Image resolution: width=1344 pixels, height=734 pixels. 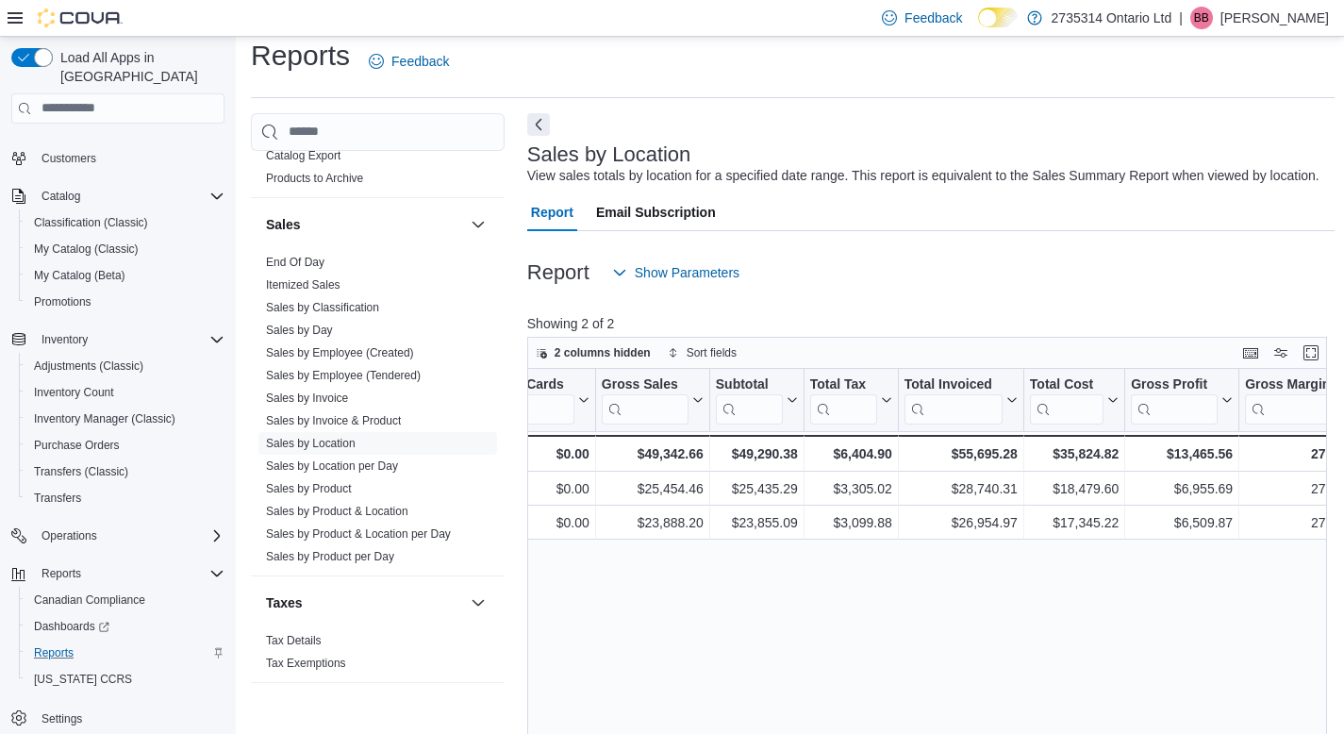 I want to click on span: Email Subscription, so click(x=656, y=212).